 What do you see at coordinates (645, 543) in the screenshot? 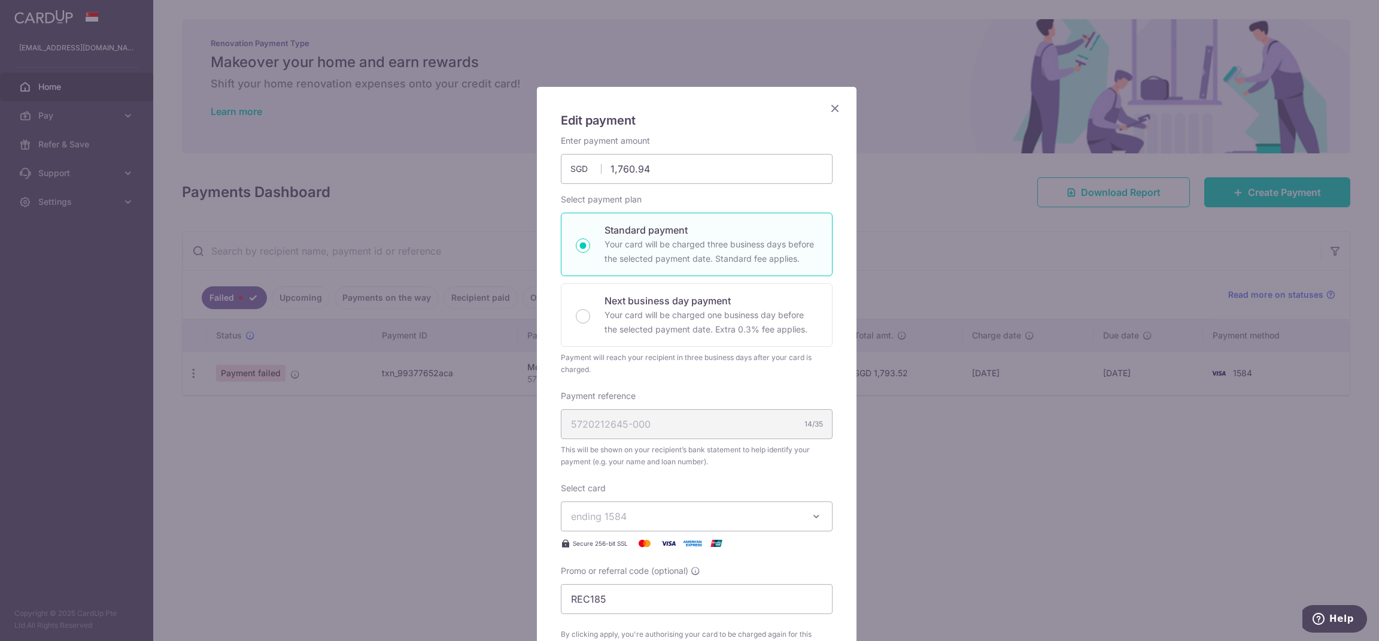
I see `img: Mastercard` at bounding box center [645, 543].